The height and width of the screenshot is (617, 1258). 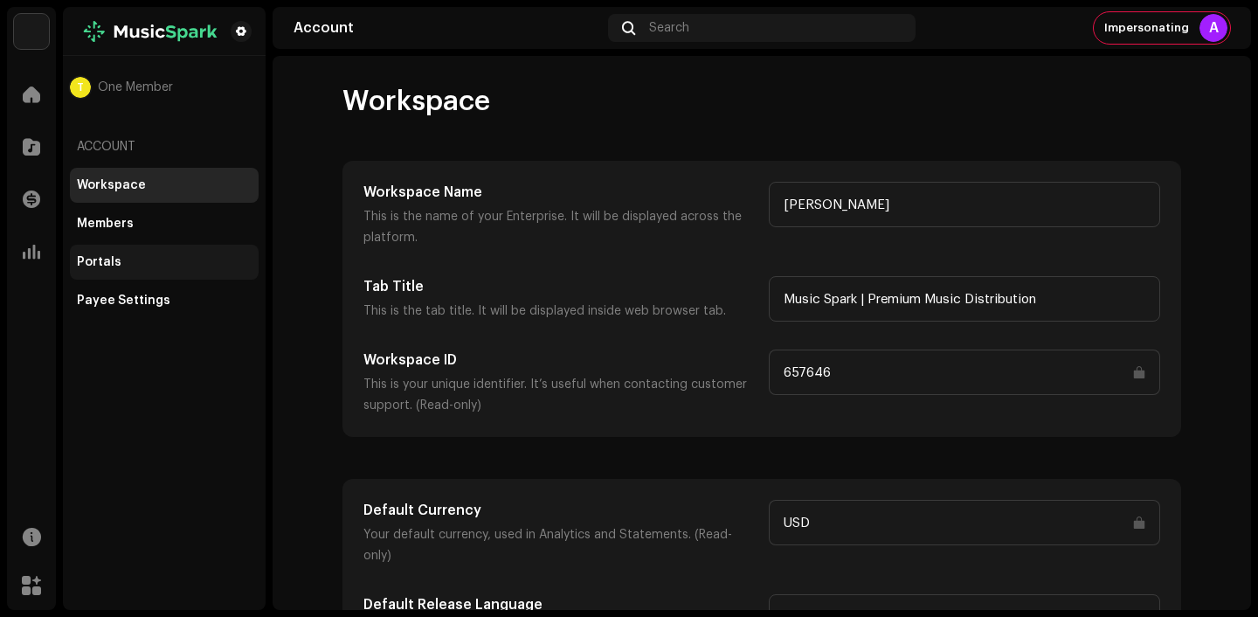 I want to click on p: This is the name of your Enterprise. It will be displayed across the platform., so click(x=559, y=227).